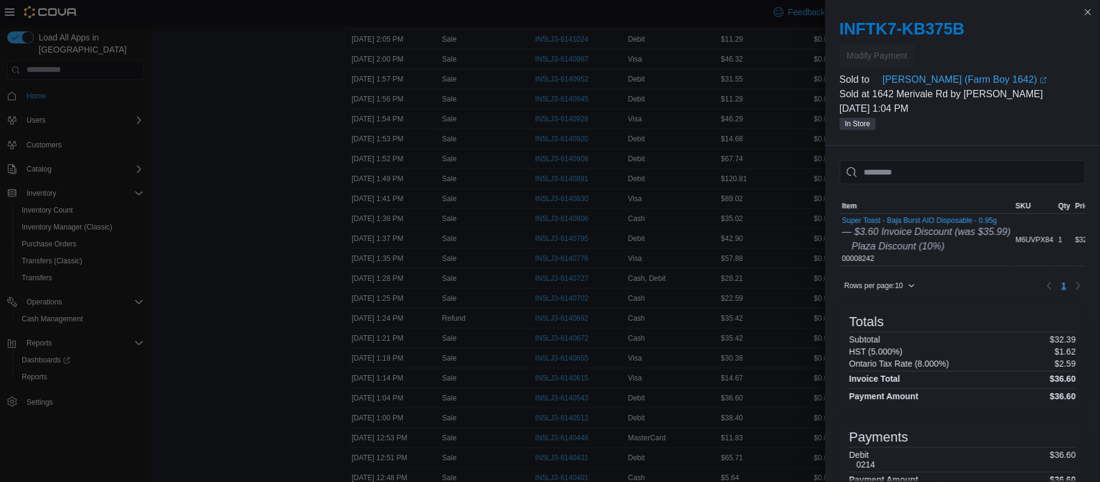 The width and height of the screenshot is (1100, 482). Describe the element at coordinates (1062, 460) in the screenshot. I see `p: $36.60` at that location.